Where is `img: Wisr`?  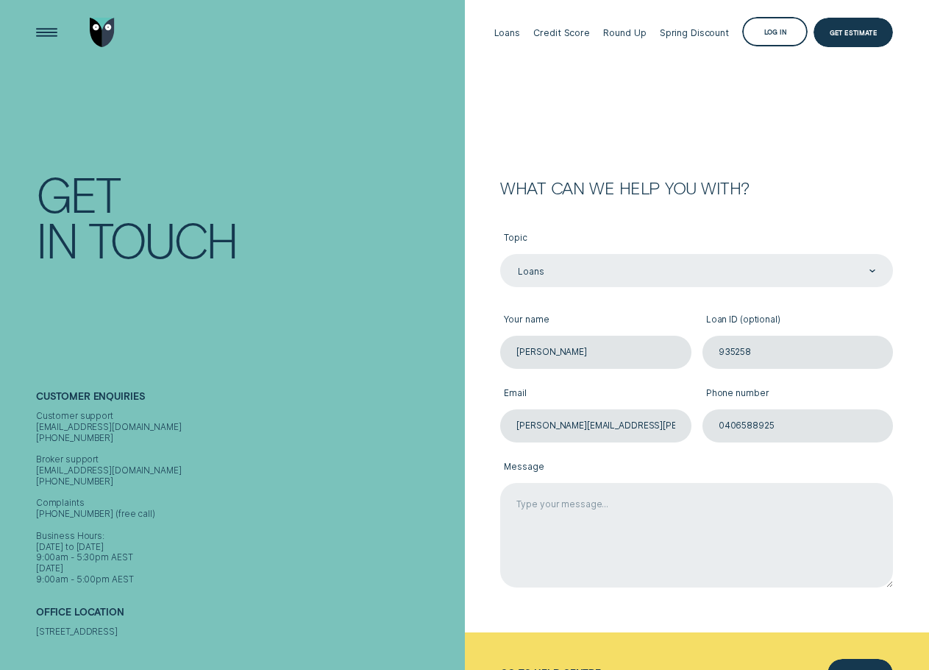
img: Wisr is located at coordinates (102, 32).